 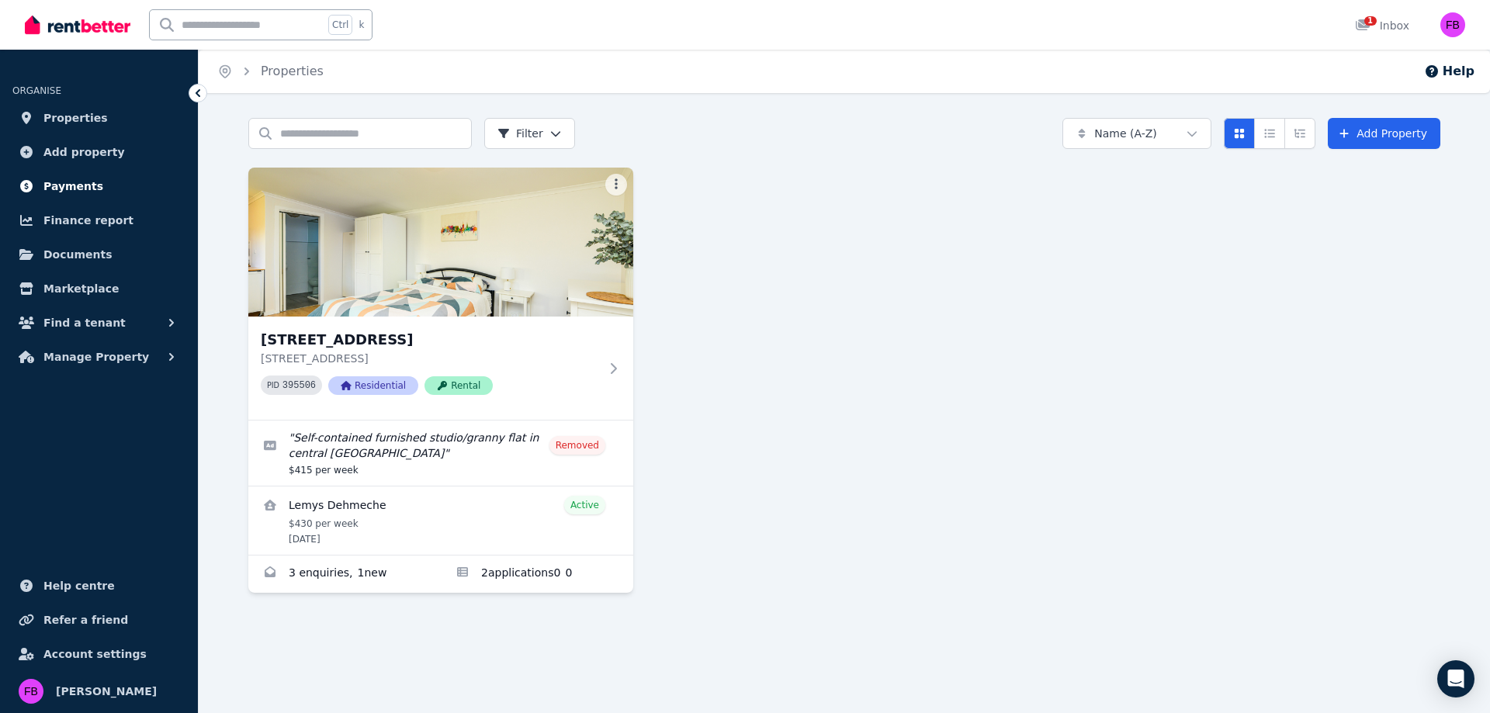 I want to click on span: Ctrl, so click(x=340, y=25).